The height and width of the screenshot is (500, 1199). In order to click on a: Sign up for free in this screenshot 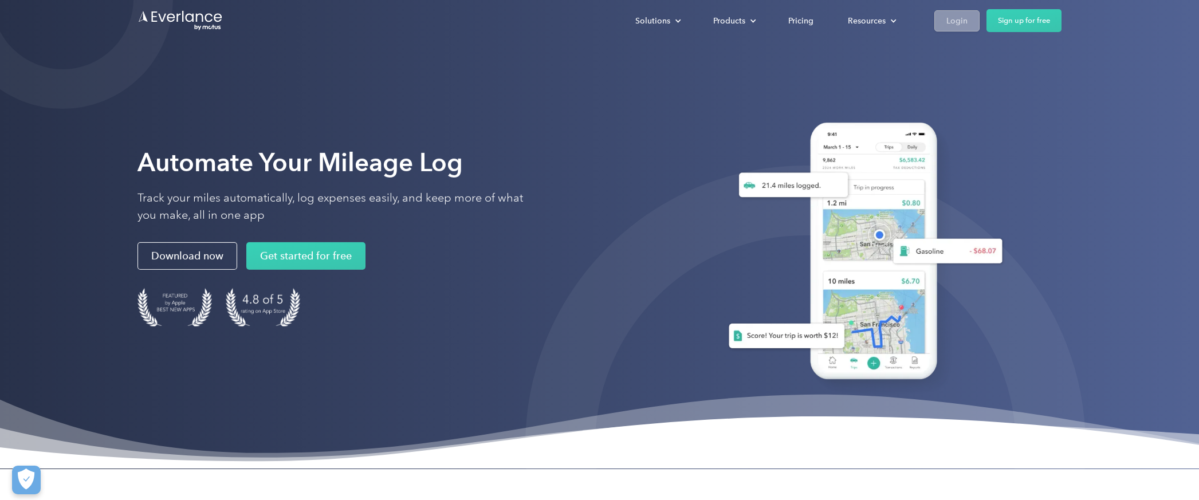, I will do `click(1023, 21)`.